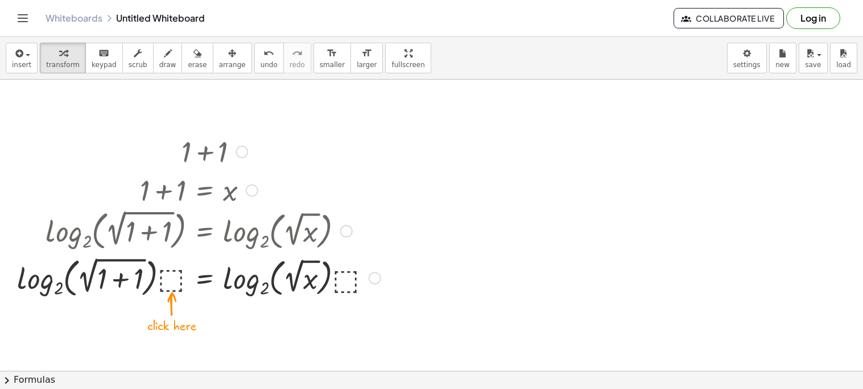  I want to click on span: scrub, so click(138, 65).